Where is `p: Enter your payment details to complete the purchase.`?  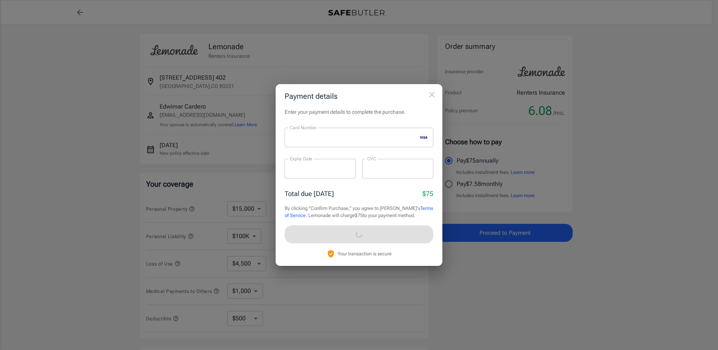 p: Enter your payment details to complete the purchase. is located at coordinates (359, 112).